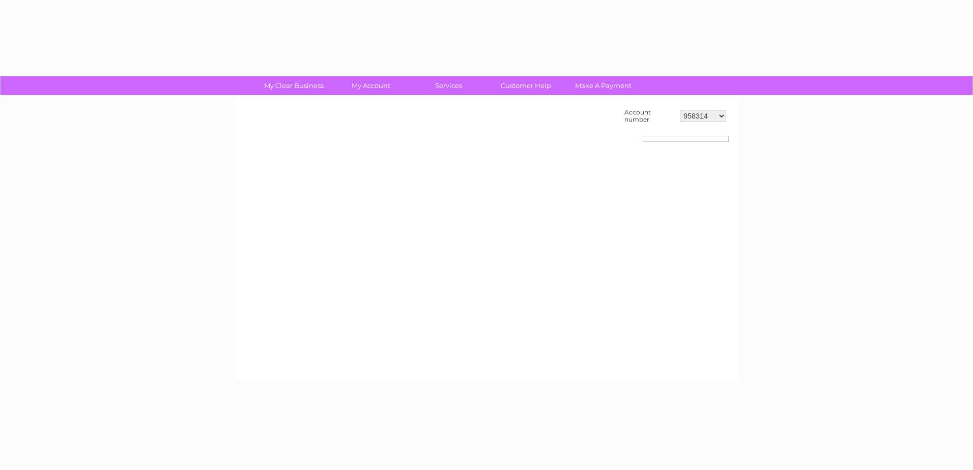 The height and width of the screenshot is (470, 973). Describe the element at coordinates (371, 85) in the screenshot. I see `a: My Account` at that location.